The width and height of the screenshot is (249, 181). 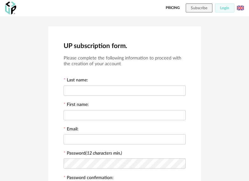 What do you see at coordinates (76, 81) in the screenshot?
I see `label: Last name:` at bounding box center [76, 81].